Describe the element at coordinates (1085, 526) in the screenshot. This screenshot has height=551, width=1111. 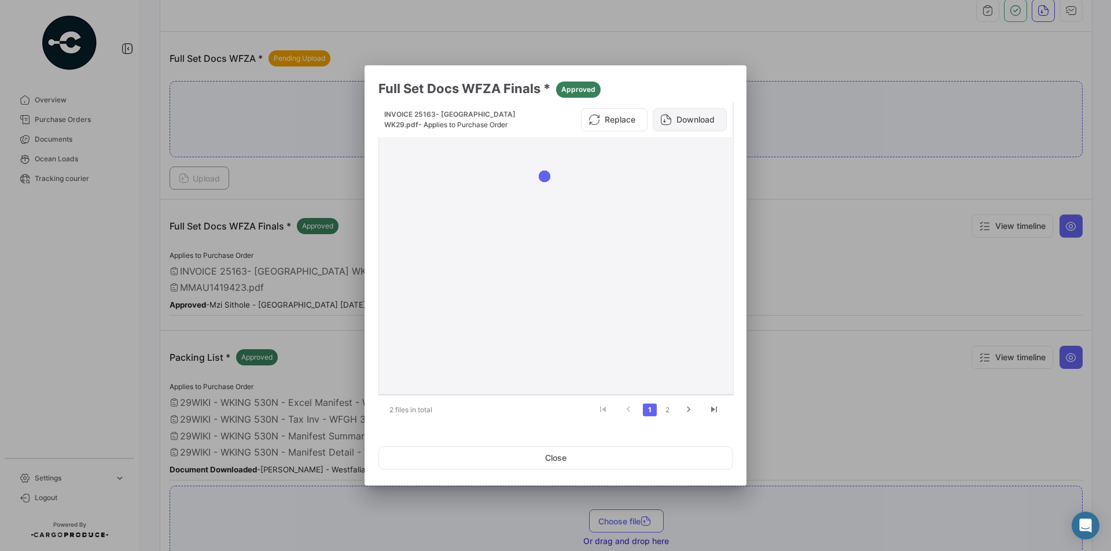
I see `div: Abrir Intercom Messenger` at that location.